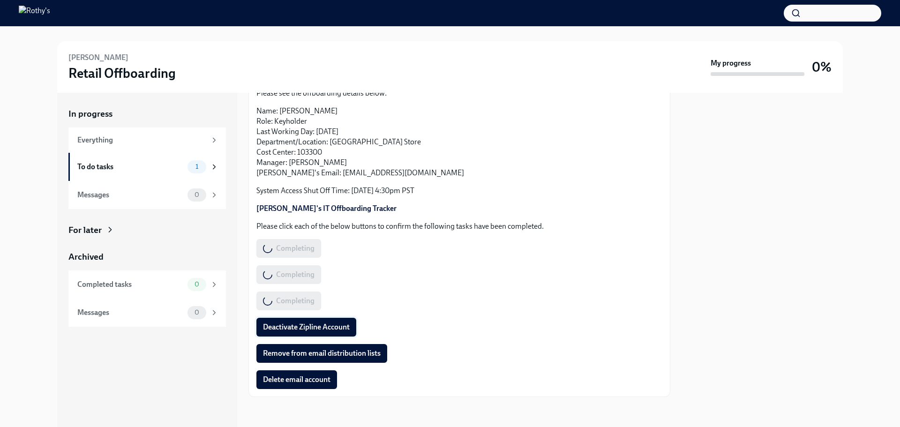 The width and height of the screenshot is (900, 427). What do you see at coordinates (85, 230) in the screenshot?
I see `div: For later` at bounding box center [85, 230].